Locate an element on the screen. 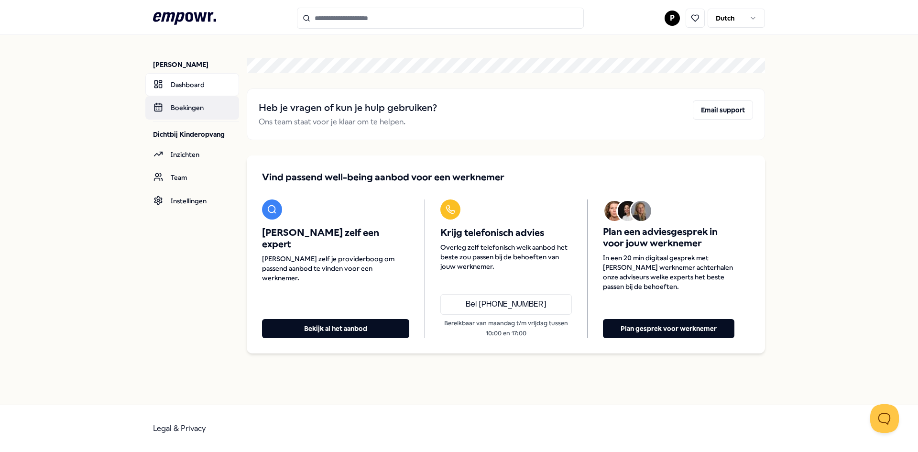 Image resolution: width=918 pixels, height=452 pixels. a: Dashboard is located at coordinates (192, 85).